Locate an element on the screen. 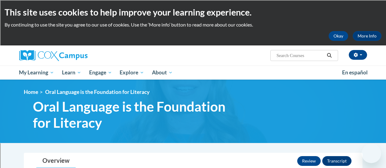 This screenshot has height=168, width=386. a: Home is located at coordinates (31, 92).